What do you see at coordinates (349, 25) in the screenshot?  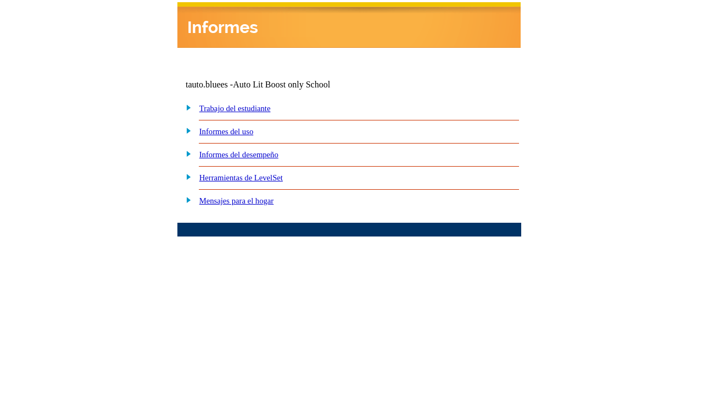 I see `img: header` at bounding box center [349, 25].